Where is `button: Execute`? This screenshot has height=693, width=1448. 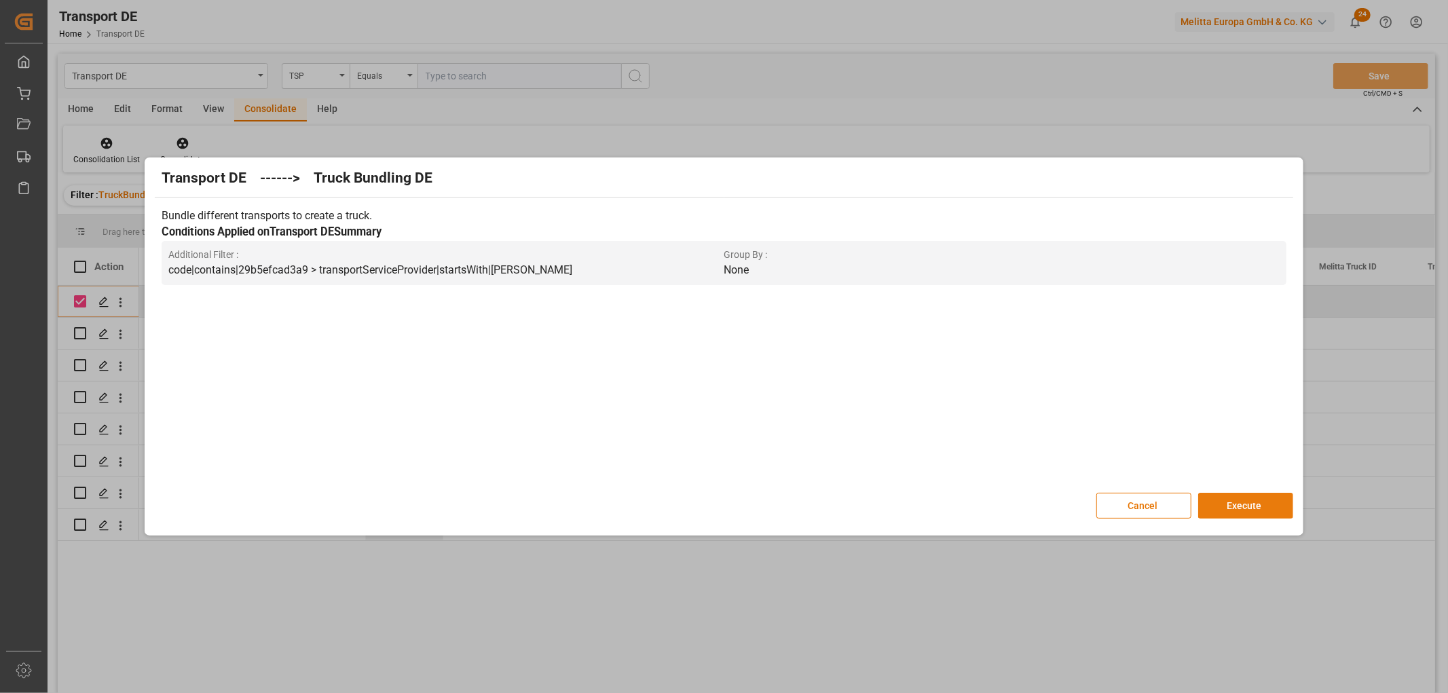 button: Execute is located at coordinates (1246, 506).